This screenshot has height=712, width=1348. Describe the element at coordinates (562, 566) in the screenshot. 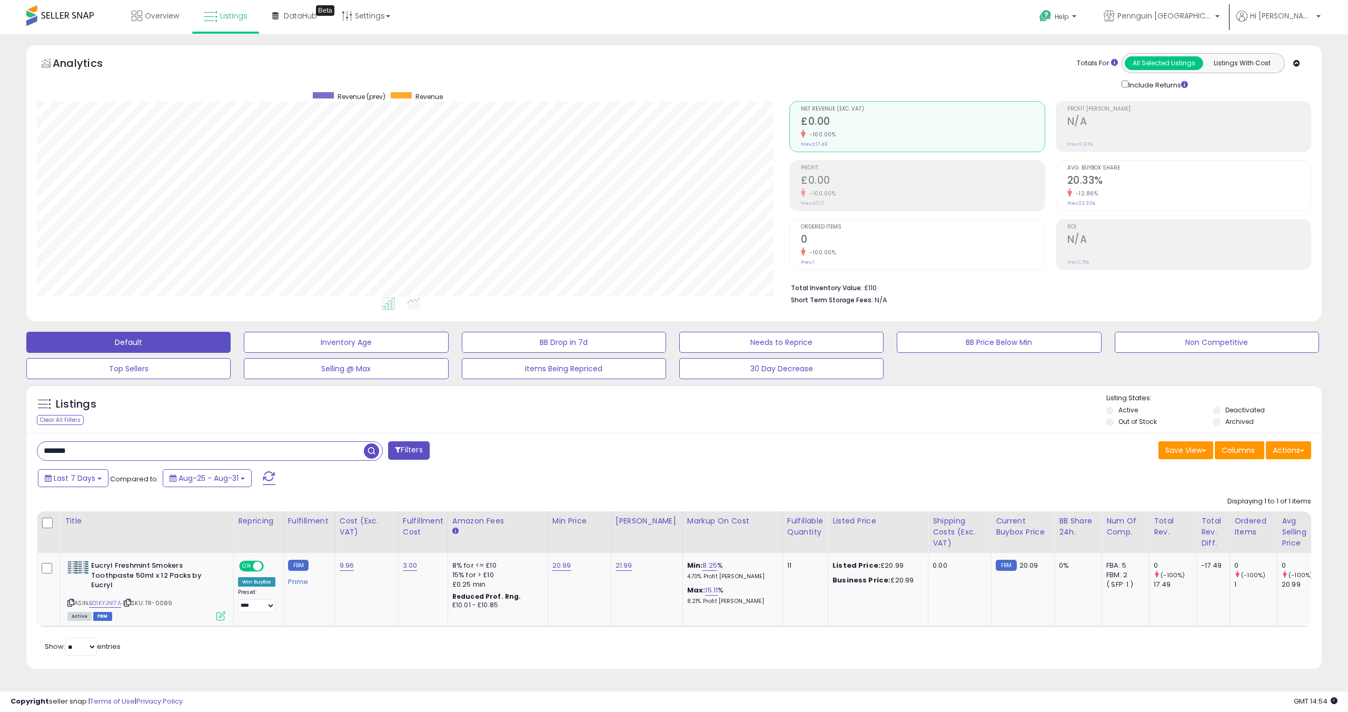

I see `a: 20.99` at that location.